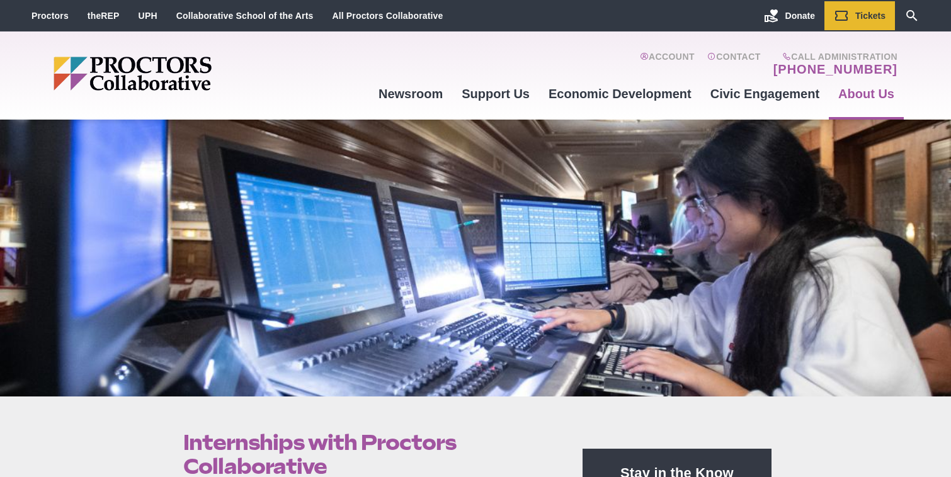 Image resolution: width=951 pixels, height=477 pixels. Describe the element at coordinates (870, 16) in the screenshot. I see `span: Tickets` at that location.